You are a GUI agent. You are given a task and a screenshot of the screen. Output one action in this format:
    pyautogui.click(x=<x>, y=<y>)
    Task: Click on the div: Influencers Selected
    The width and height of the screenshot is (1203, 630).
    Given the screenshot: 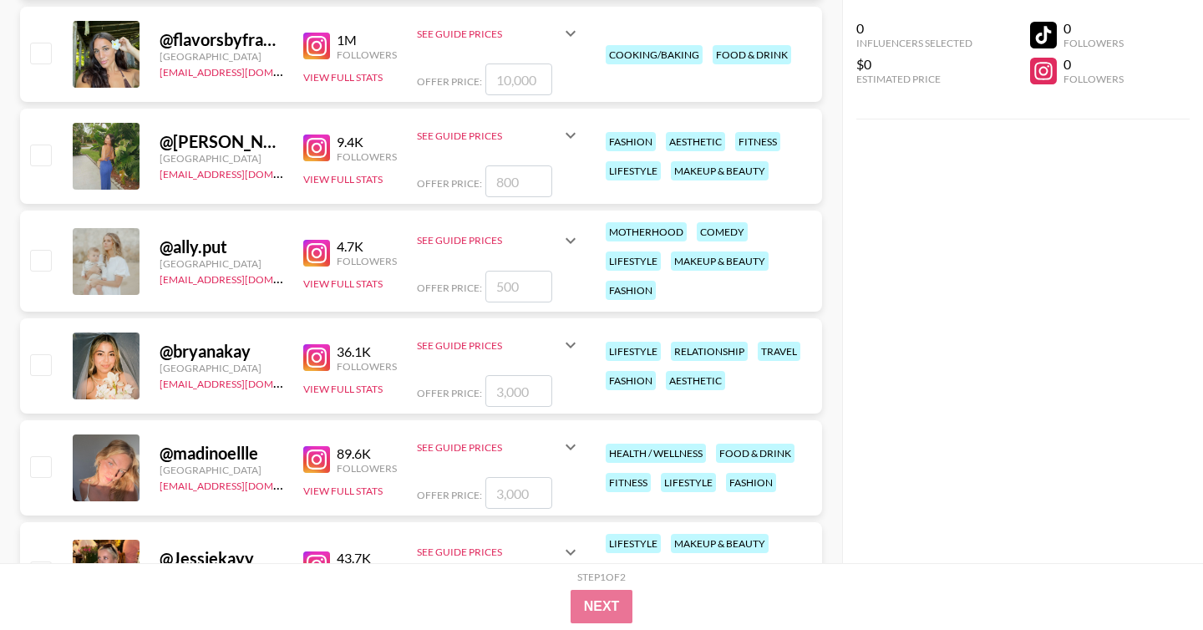 What is the action you would take?
    pyautogui.click(x=914, y=43)
    